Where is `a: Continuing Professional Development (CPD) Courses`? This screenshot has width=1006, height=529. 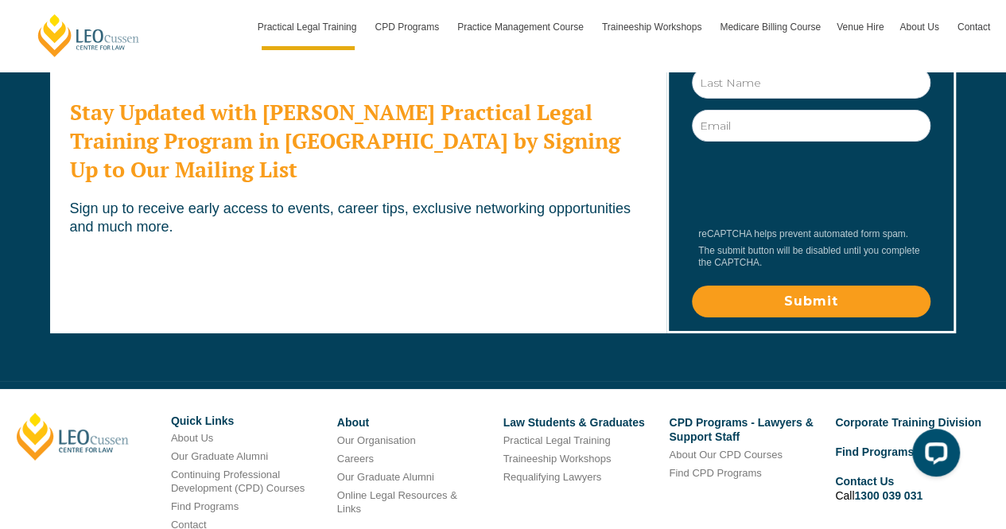 a: Continuing Professional Development (CPD) Courses is located at coordinates (238, 481).